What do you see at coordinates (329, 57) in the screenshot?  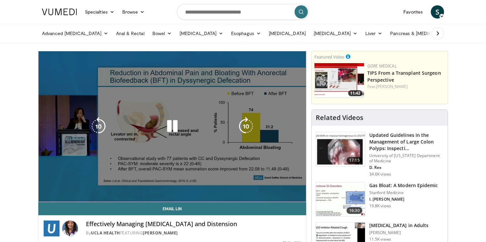 I see `small: Featured Video` at bounding box center [329, 57].